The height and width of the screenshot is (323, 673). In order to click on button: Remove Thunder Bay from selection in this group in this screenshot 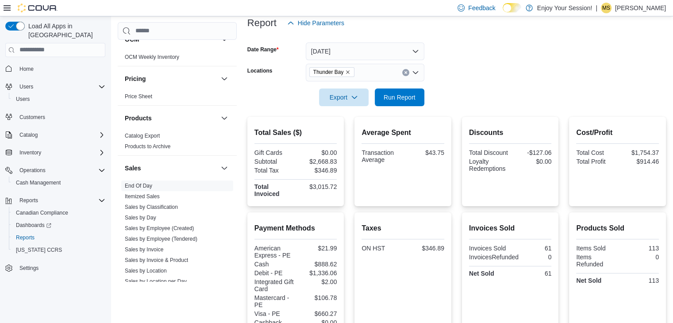, I will do `click(348, 72)`.